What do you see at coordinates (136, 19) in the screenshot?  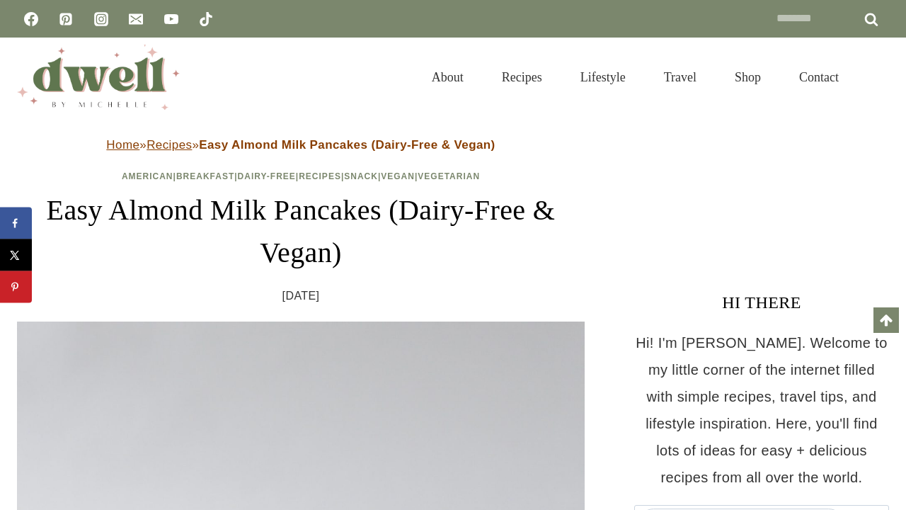 I see `a: Email` at bounding box center [136, 19].